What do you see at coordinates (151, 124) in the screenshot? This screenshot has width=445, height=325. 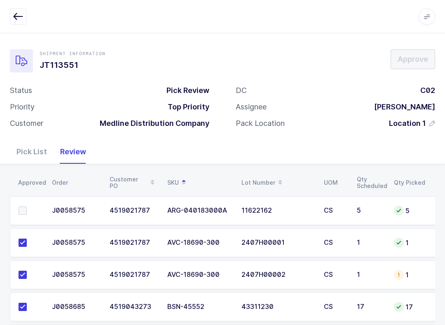 I see `div: Medline Distribution Company` at bounding box center [151, 124].